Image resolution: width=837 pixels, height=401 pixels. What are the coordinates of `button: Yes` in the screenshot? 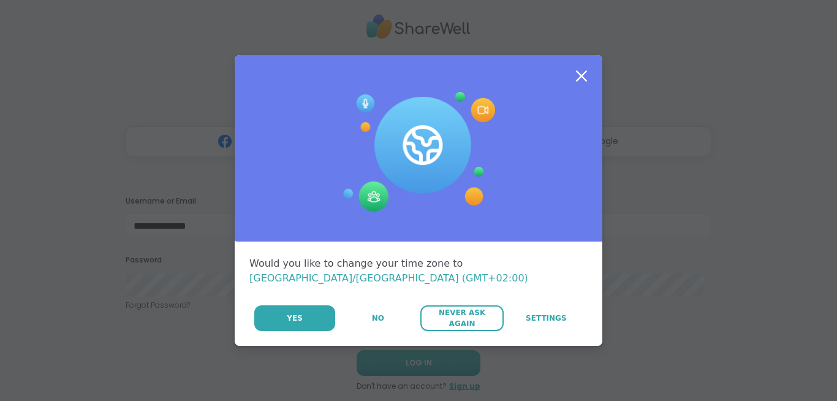 It's located at (295, 318).